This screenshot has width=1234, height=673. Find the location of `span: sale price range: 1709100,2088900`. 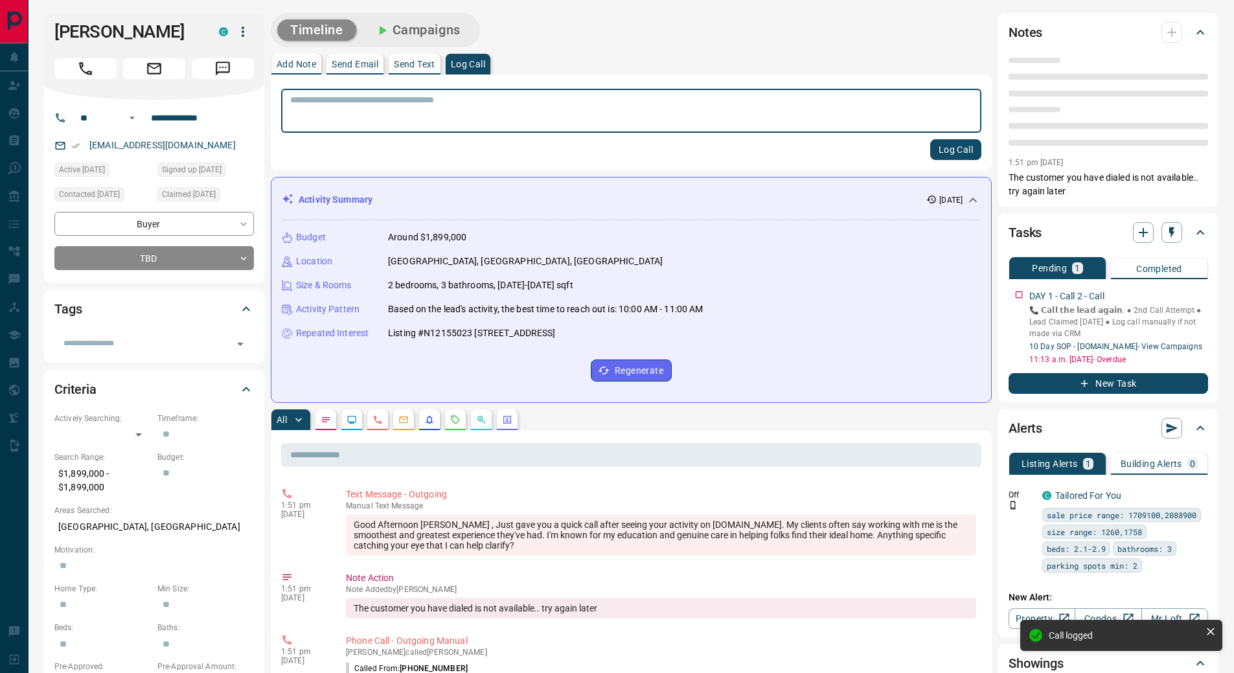

span: sale price range: 1709100,2088900 is located at coordinates (1122, 515).